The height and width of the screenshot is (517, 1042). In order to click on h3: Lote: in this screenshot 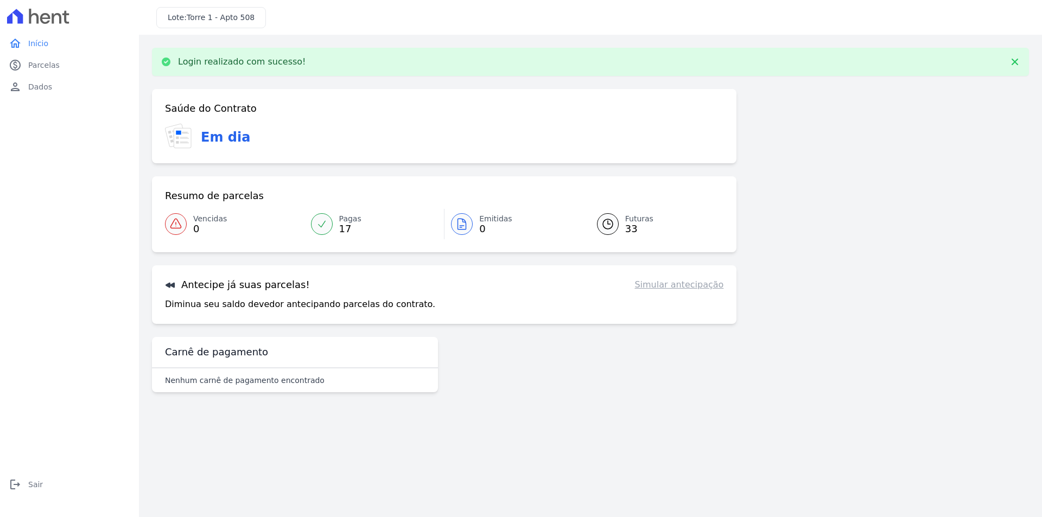, I will do `click(211, 17)`.